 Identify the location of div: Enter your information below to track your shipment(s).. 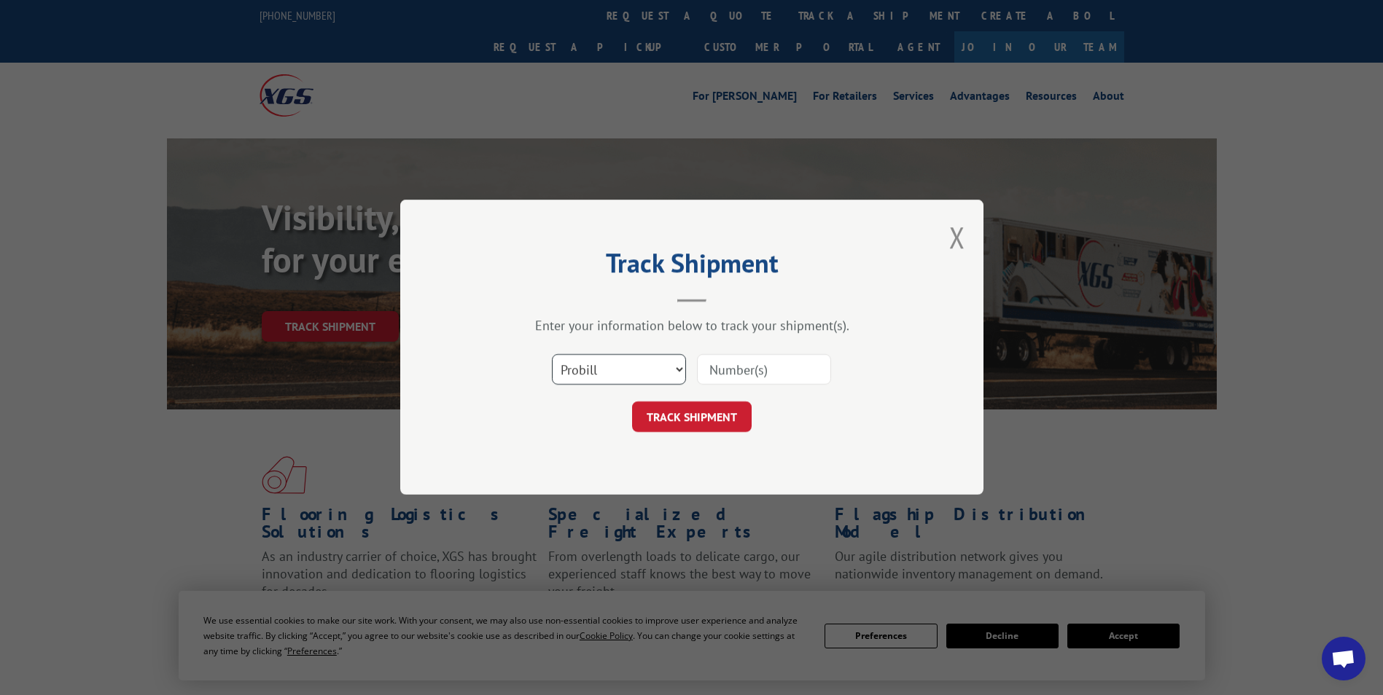
(692, 326).